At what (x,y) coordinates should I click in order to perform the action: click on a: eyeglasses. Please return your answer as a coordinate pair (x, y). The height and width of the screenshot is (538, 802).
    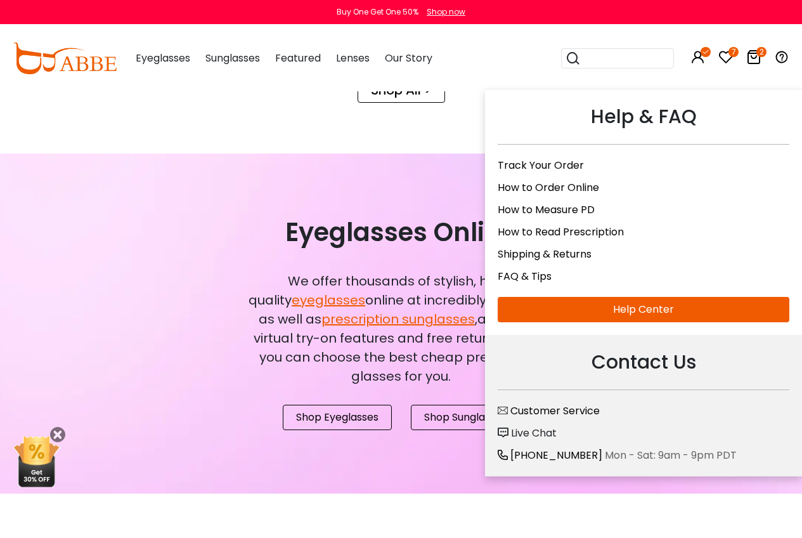
    Looking at the image, I should click on (328, 300).